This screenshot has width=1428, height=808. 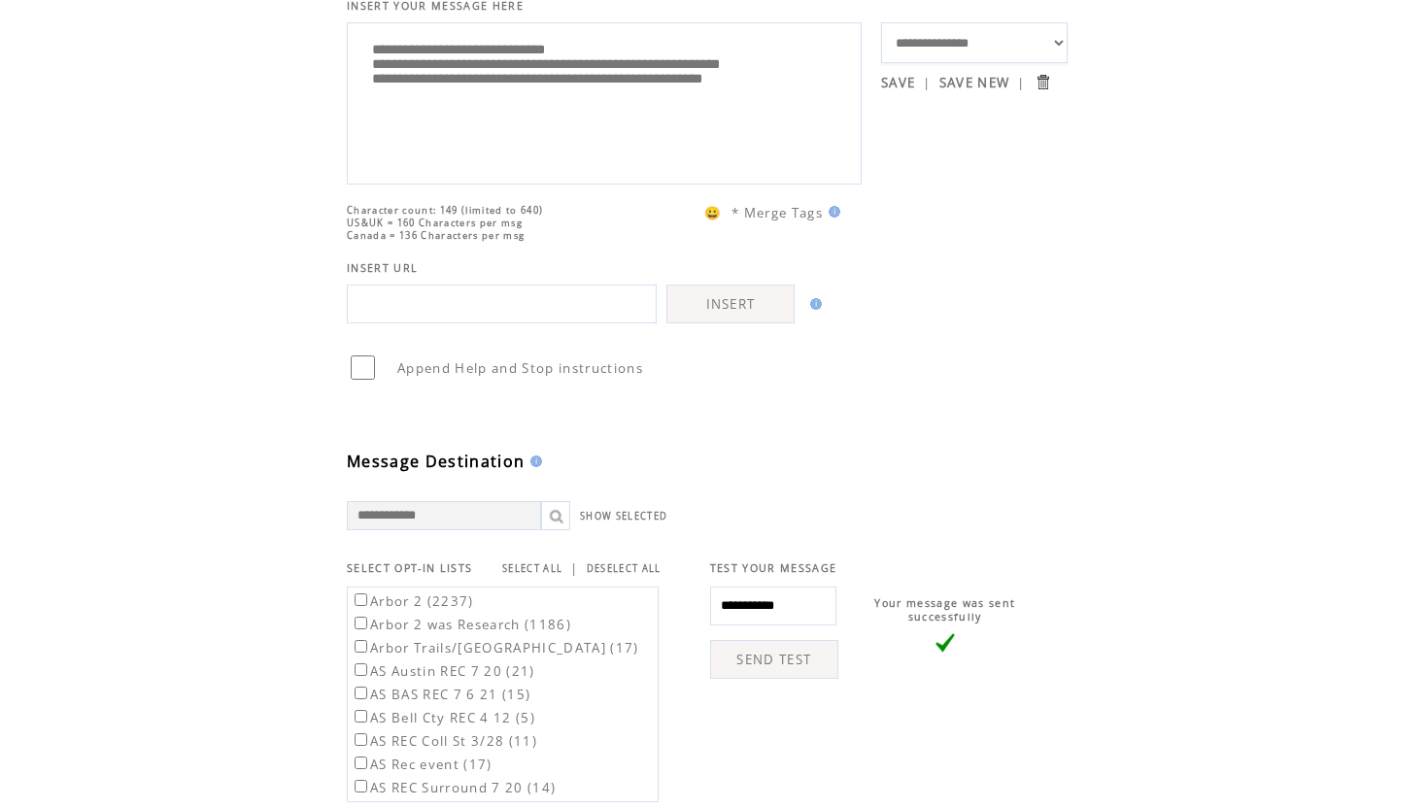 I want to click on input: AS REC Coll St 3/28 (11), so click(x=360, y=739).